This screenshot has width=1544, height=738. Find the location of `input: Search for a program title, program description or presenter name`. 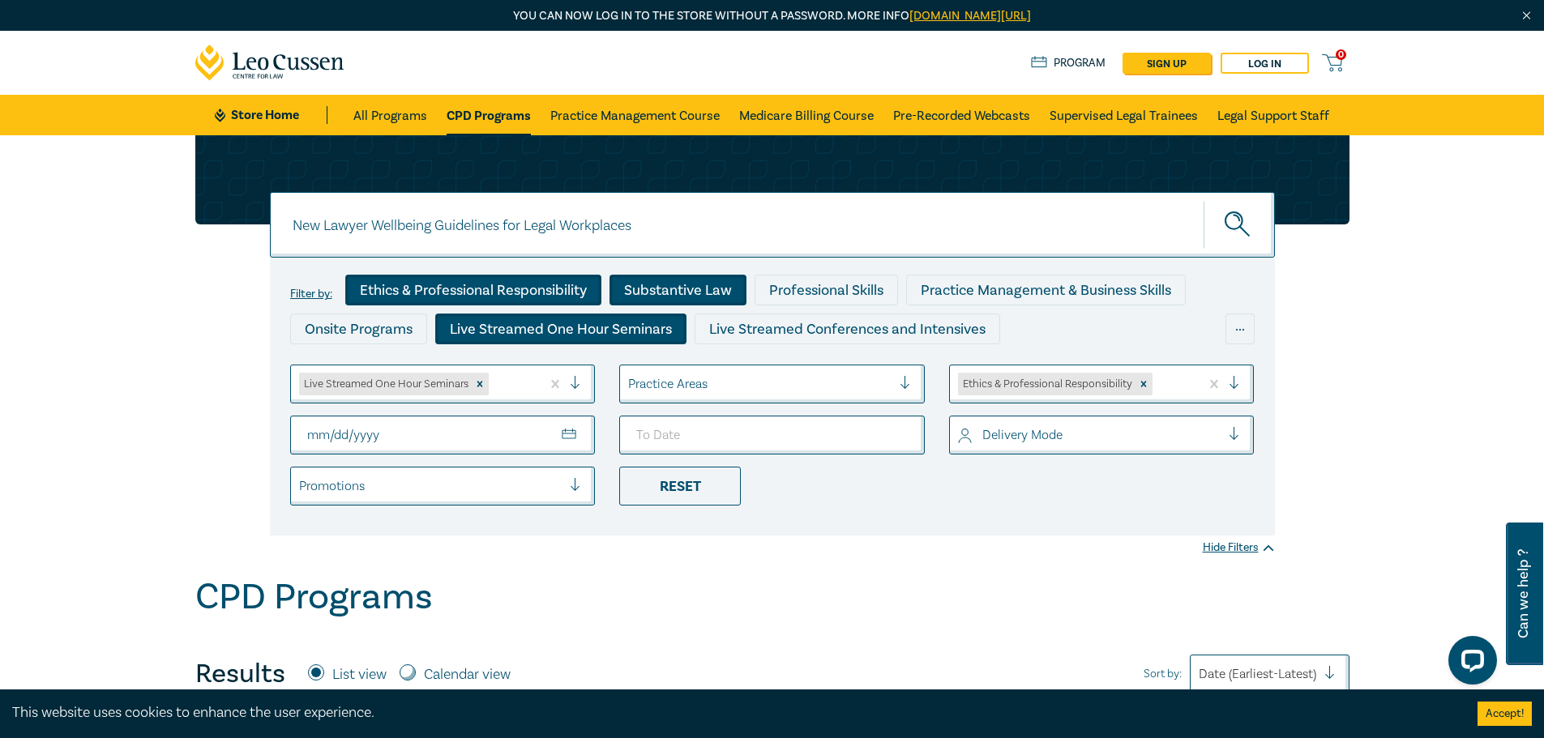

input: Search for a program title, program description or presenter name is located at coordinates (773, 225).